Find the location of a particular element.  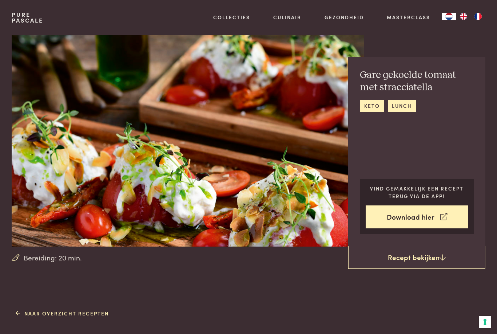

button: Uw voorkeuren voor toestemming voor trackingtechnologieën is located at coordinates (485, 322).